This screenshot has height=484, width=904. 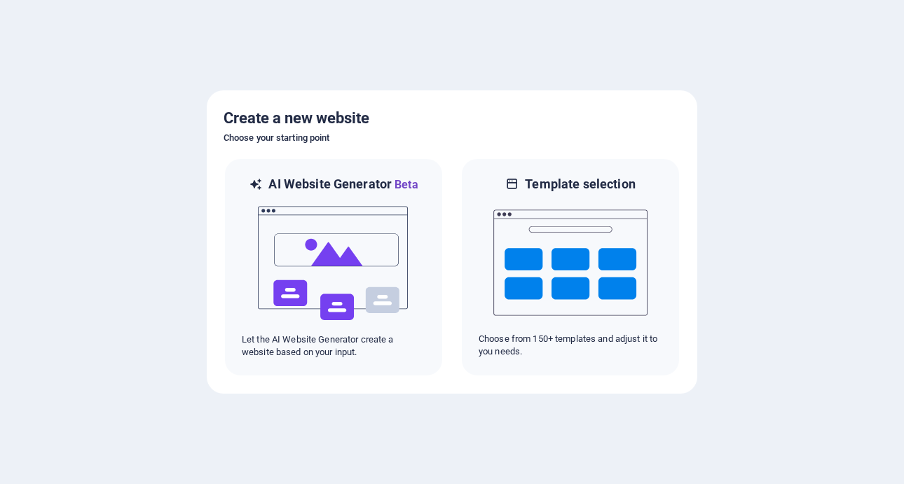 I want to click on div: AI Website GeneratorBetaaiLet the AI Website Generator create a website based on your input., so click(x=334, y=267).